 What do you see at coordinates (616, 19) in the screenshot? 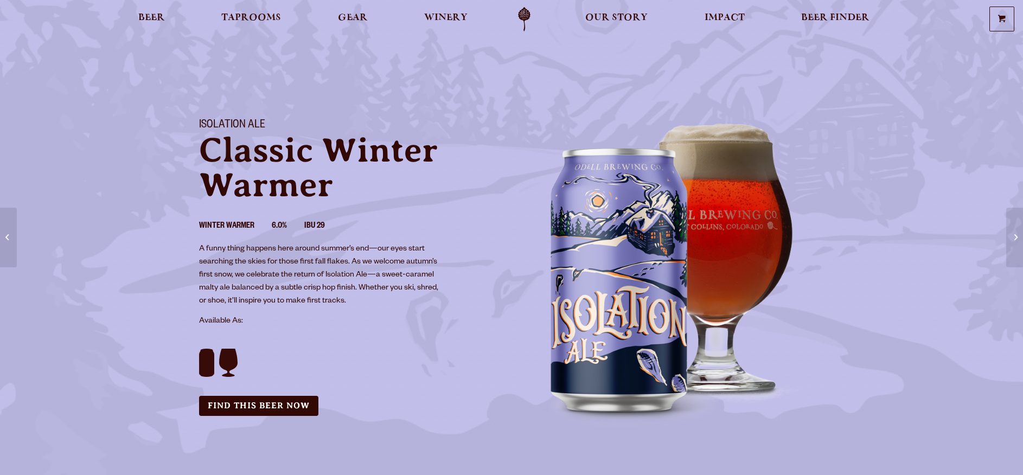
I see `a: Our Story` at bounding box center [616, 19].